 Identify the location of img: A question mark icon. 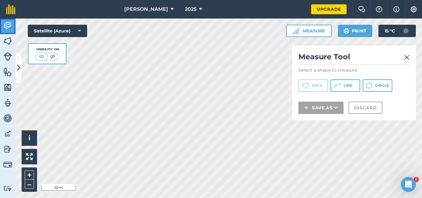
(379, 9).